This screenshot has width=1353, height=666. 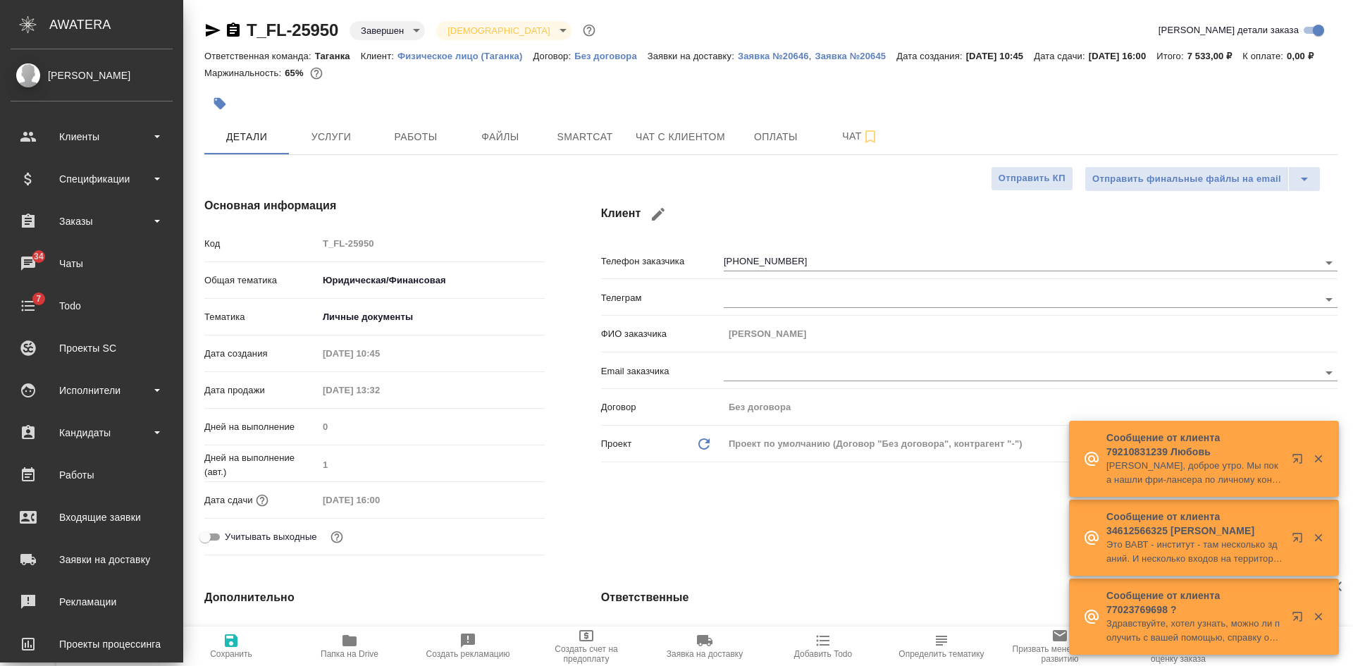 What do you see at coordinates (776, 137) in the screenshot?
I see `span: Оплаты` at bounding box center [776, 137].